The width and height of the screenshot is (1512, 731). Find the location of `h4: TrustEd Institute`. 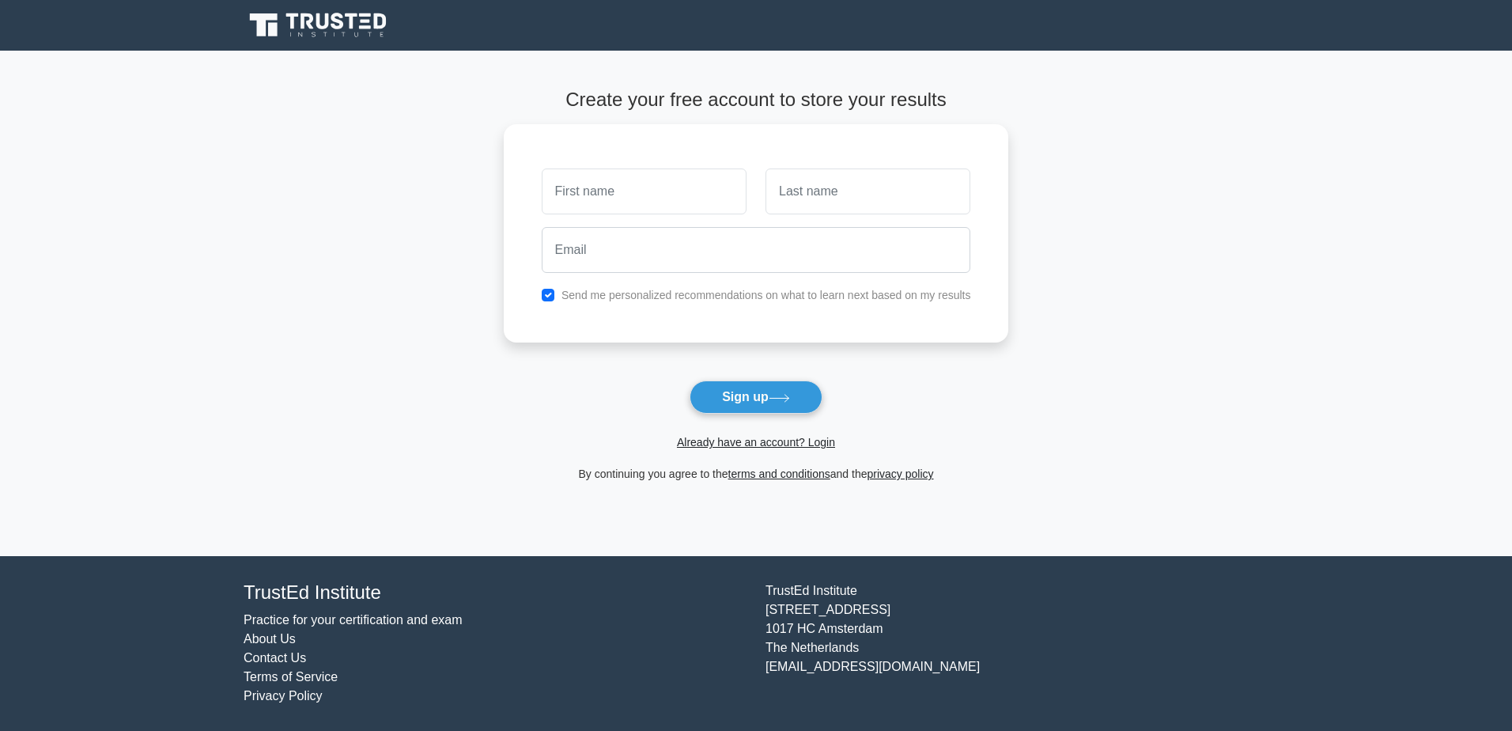

h4: TrustEd Institute is located at coordinates (495, 592).